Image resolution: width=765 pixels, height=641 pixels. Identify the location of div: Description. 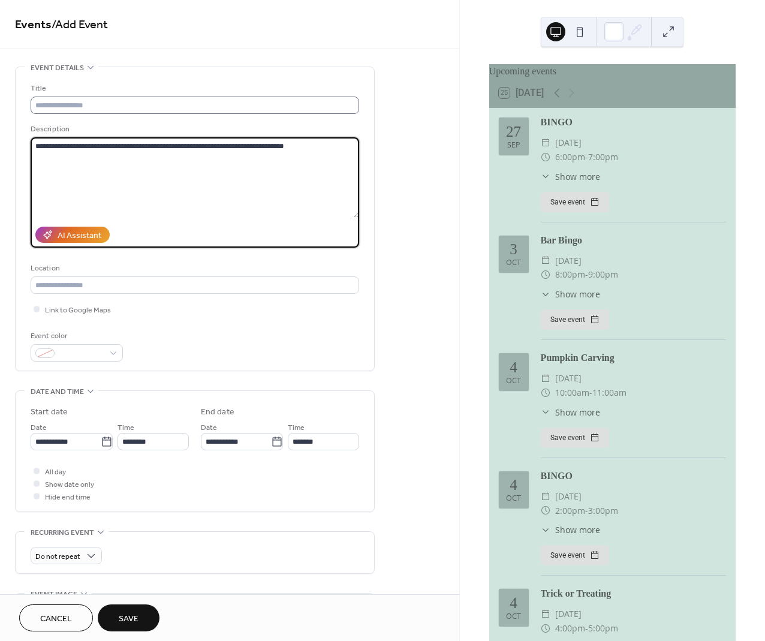
(194, 129).